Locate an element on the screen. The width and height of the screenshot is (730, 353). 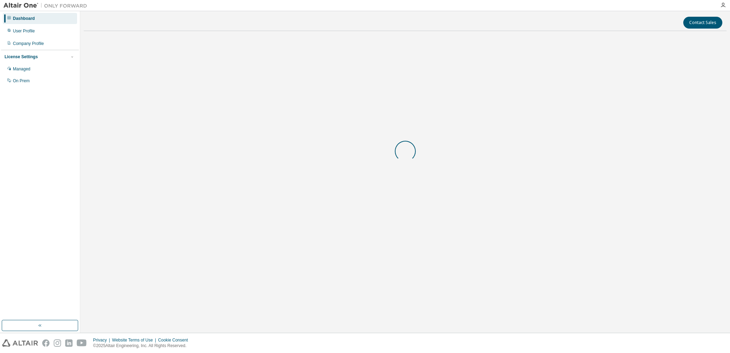
div: Privacy is located at coordinates (103, 341).